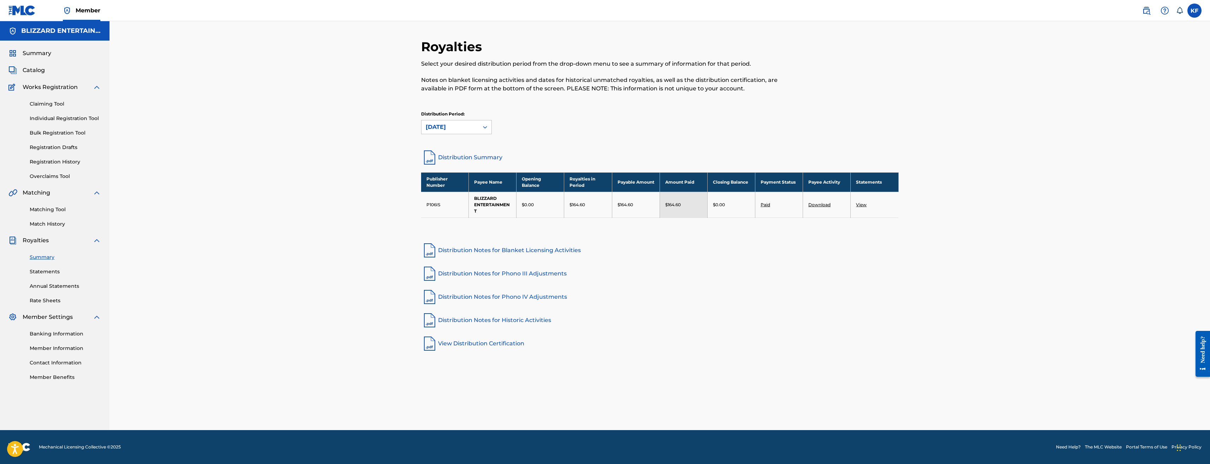 The image size is (1210, 464). Describe the element at coordinates (1179, 11) in the screenshot. I see `div: Notifications` at that location.